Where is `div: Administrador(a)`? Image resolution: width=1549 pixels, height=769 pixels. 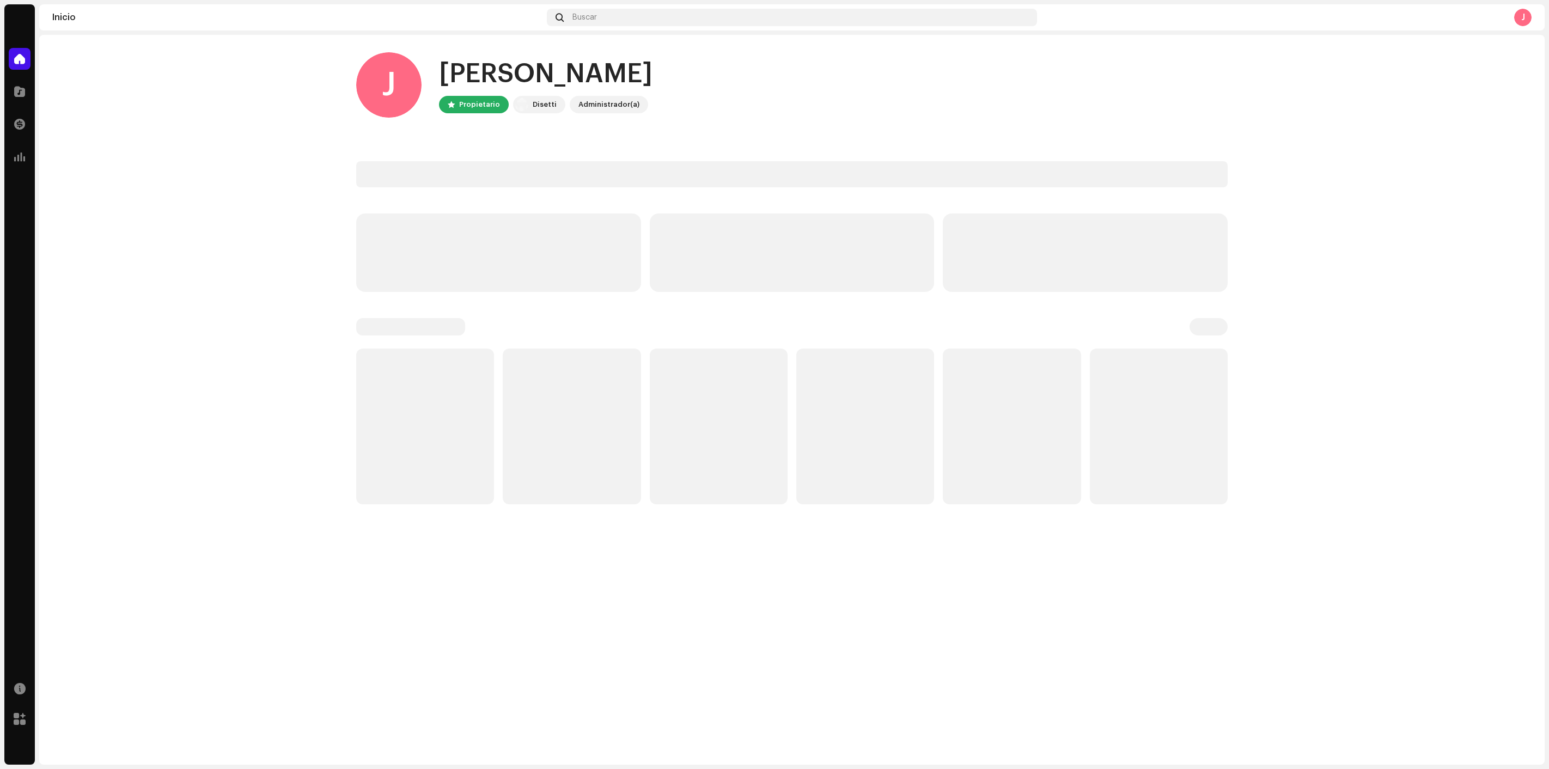 div: Administrador(a) is located at coordinates (609, 105).